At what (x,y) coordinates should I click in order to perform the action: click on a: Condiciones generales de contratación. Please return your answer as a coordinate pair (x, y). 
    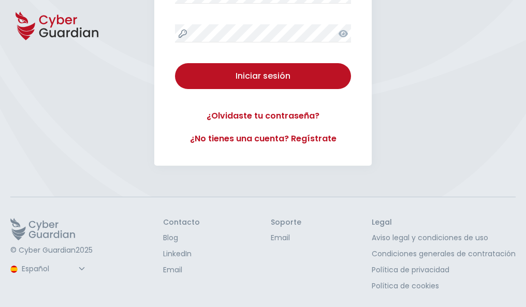
    Looking at the image, I should click on (444, 254).